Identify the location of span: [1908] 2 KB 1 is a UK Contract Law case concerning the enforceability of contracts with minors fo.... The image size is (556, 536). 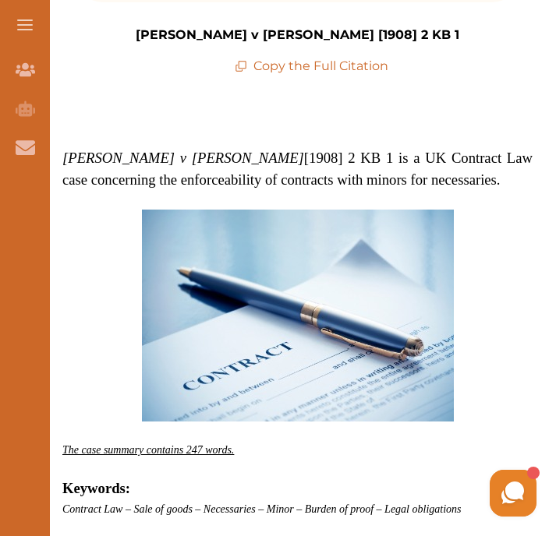
(297, 168).